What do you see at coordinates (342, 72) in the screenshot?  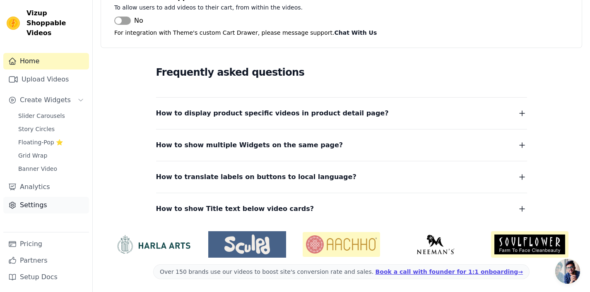 I see `h2: Frequently asked questions` at bounding box center [342, 72].